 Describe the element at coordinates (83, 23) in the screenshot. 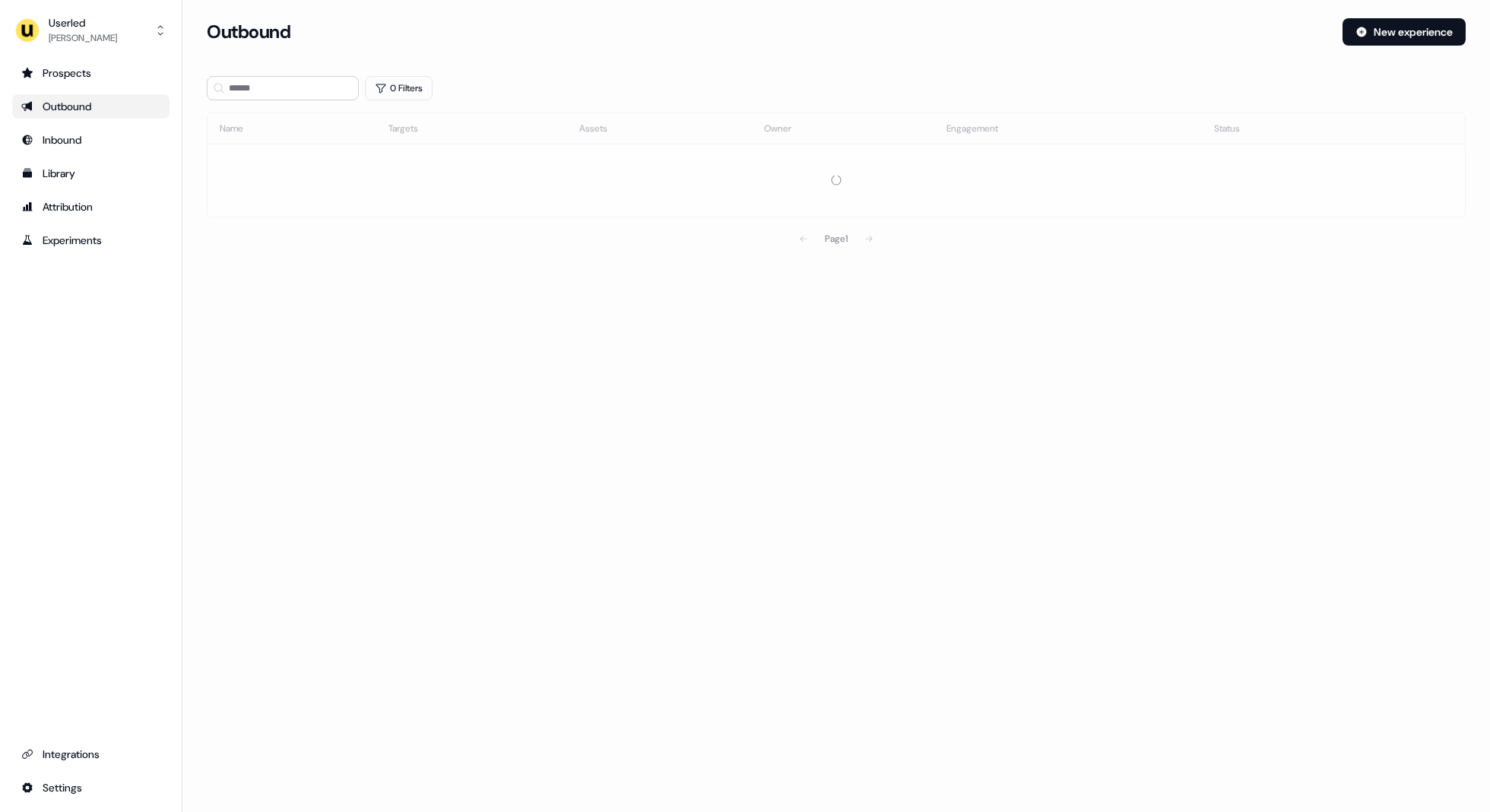

I see `div: Userled` at that location.